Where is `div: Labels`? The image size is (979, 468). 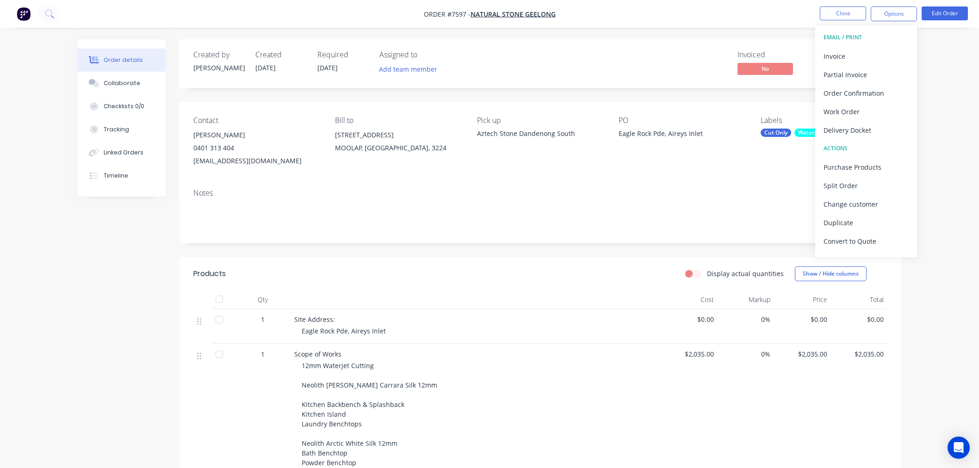
div: Labels is located at coordinates (824, 120).